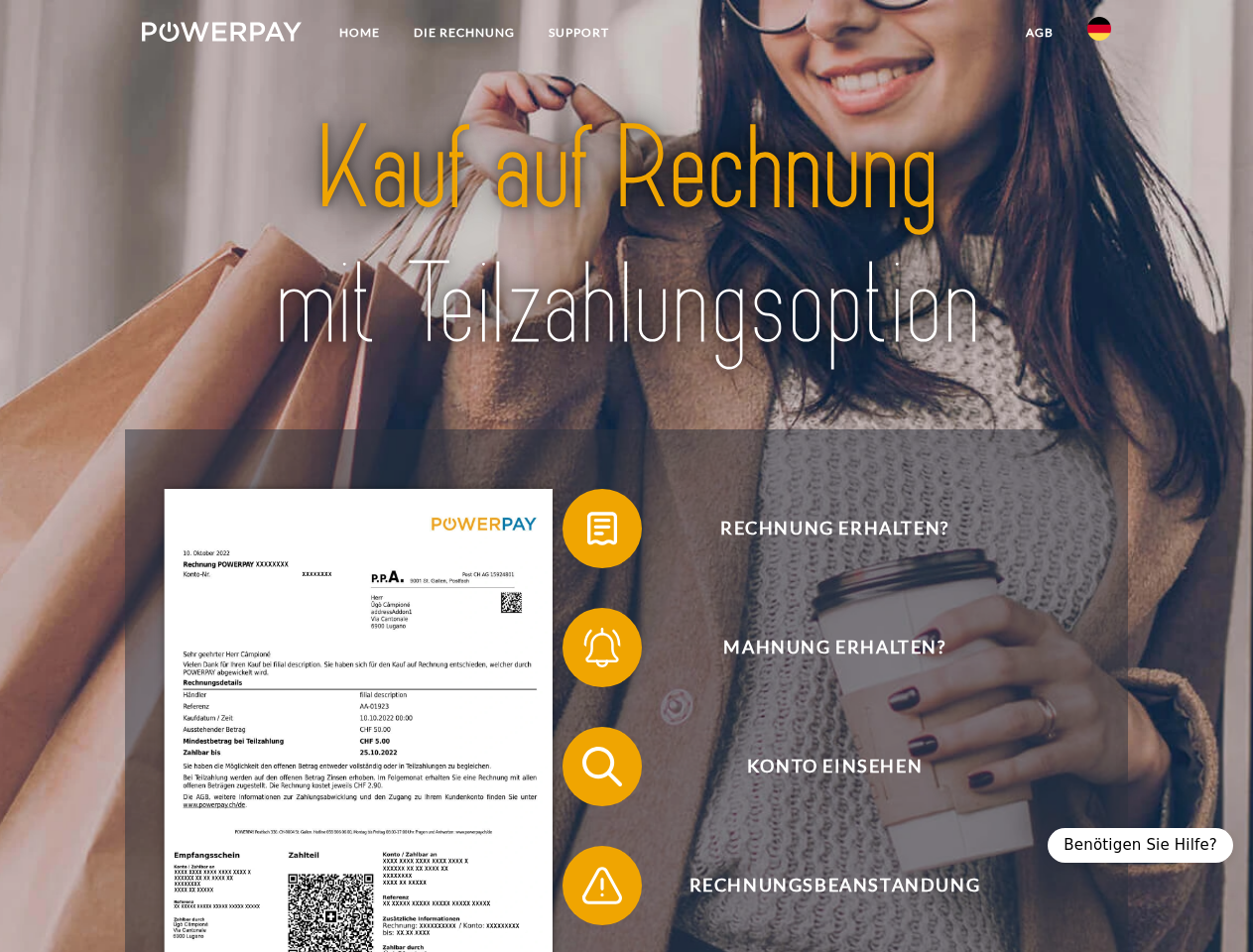  What do you see at coordinates (820, 648) in the screenshot?
I see `button: Mahnung erhalten?` at bounding box center [820, 648].